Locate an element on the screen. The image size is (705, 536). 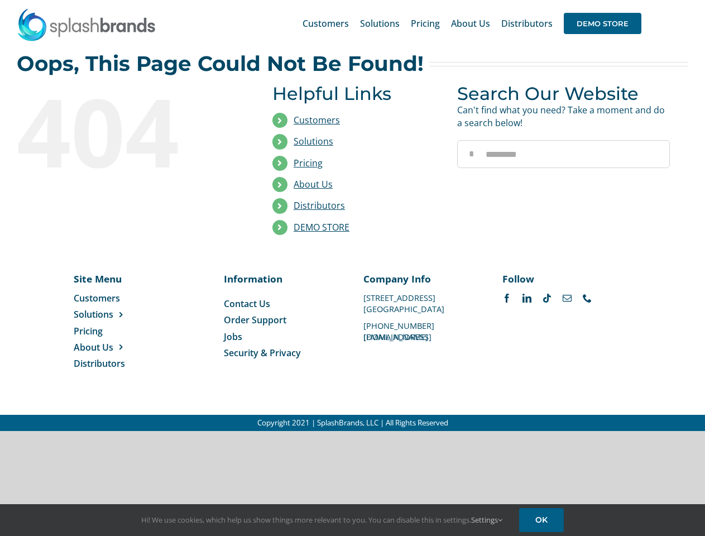
a: linkedin is located at coordinates (527, 298).